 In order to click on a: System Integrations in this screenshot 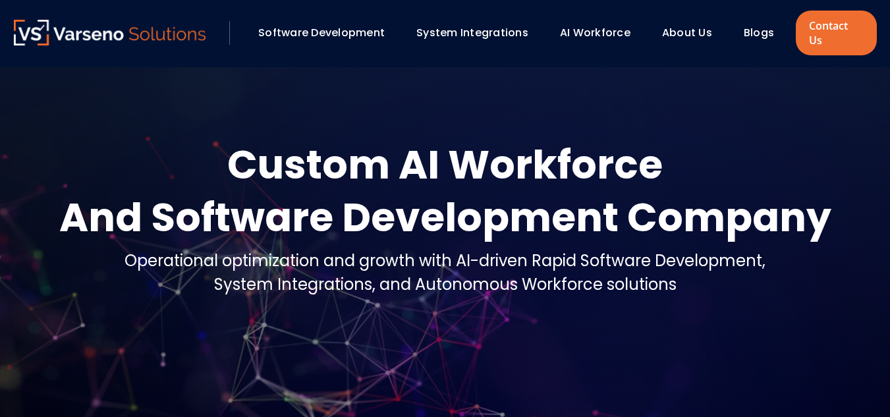, I will do `click(472, 32)`.